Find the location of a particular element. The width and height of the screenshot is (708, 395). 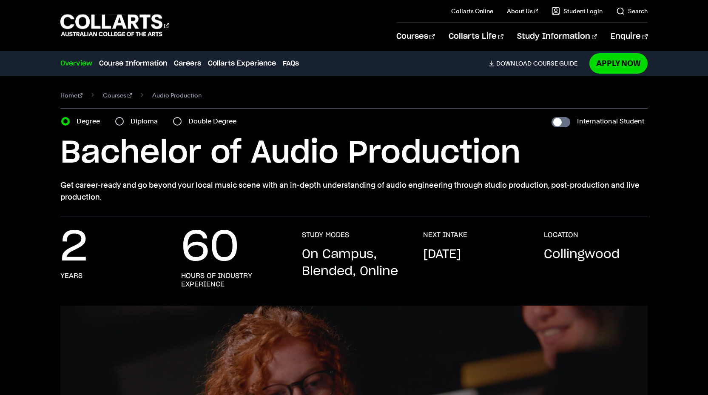

h1: Bachelor of Audio Production is located at coordinates (354, 153).